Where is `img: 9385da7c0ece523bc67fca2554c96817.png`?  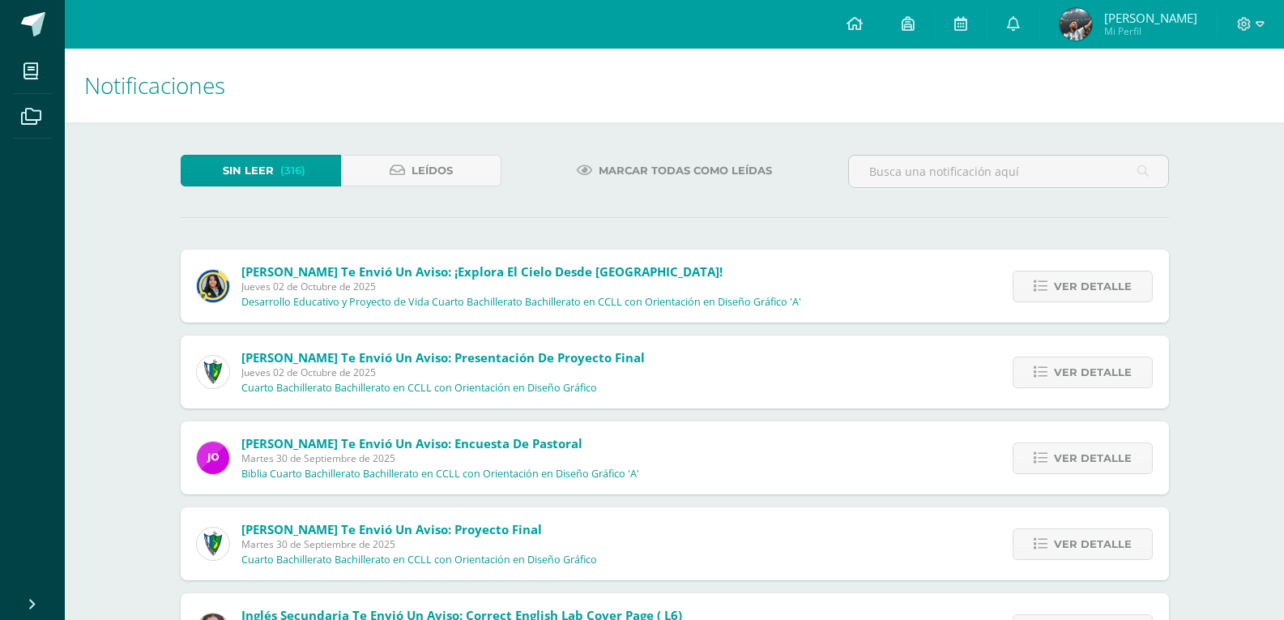
img: 9385da7c0ece523bc67fca2554c96817.png is located at coordinates (213, 286).